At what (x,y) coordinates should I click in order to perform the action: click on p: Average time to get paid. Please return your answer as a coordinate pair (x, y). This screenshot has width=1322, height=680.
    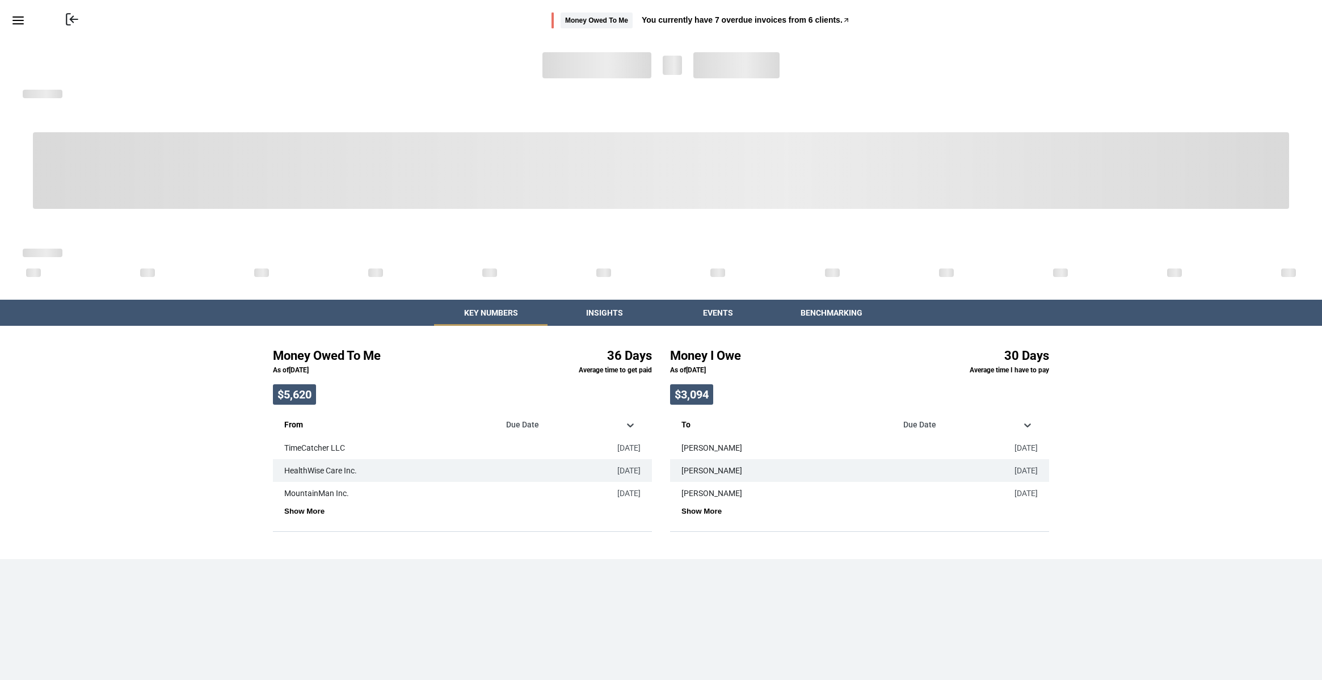
    Looking at the image, I should click on (590, 370).